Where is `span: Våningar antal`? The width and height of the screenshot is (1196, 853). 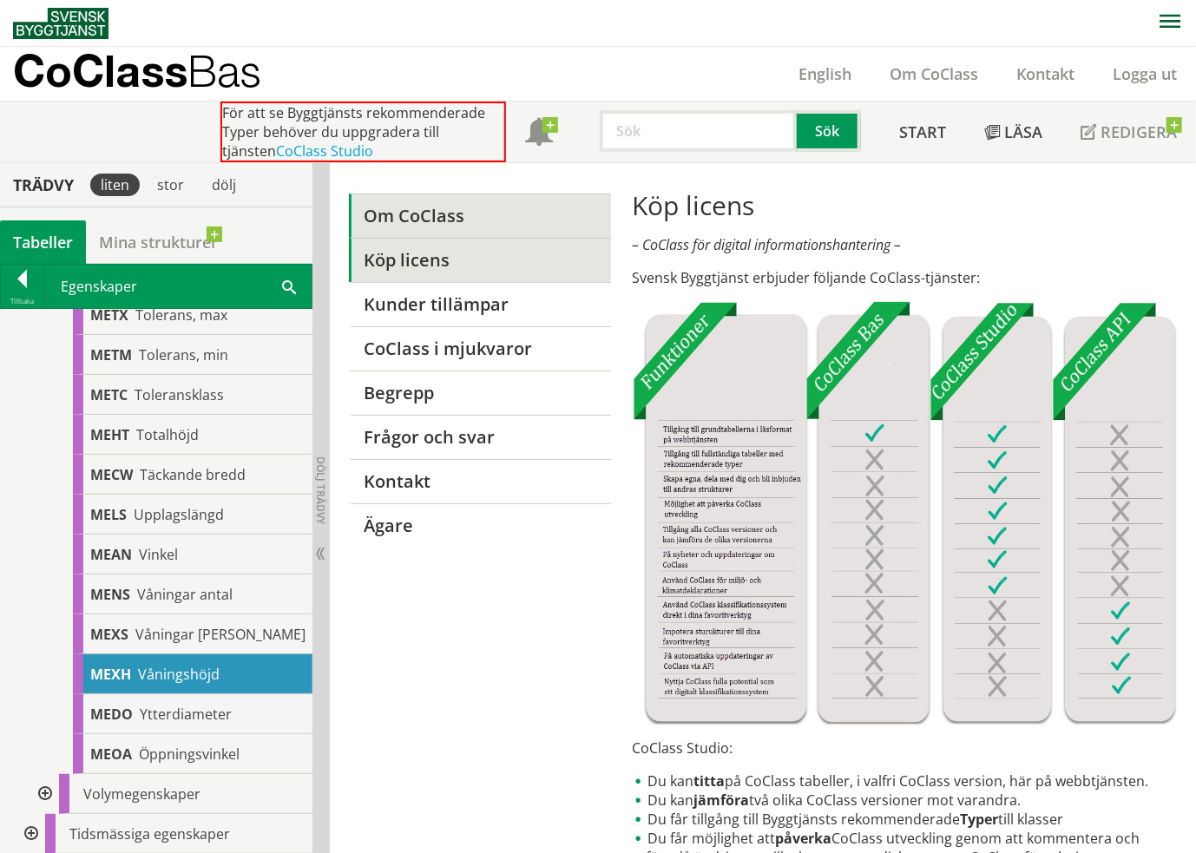 span: Våningar antal is located at coordinates (185, 595).